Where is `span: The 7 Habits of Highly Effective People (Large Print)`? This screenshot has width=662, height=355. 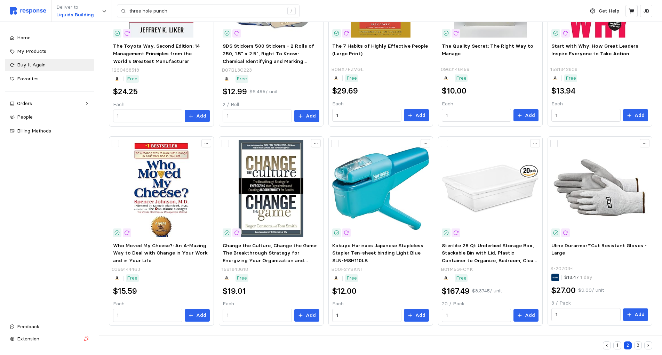 span: The 7 Habits of Highly Effective People (Large Print) is located at coordinates (380, 50).